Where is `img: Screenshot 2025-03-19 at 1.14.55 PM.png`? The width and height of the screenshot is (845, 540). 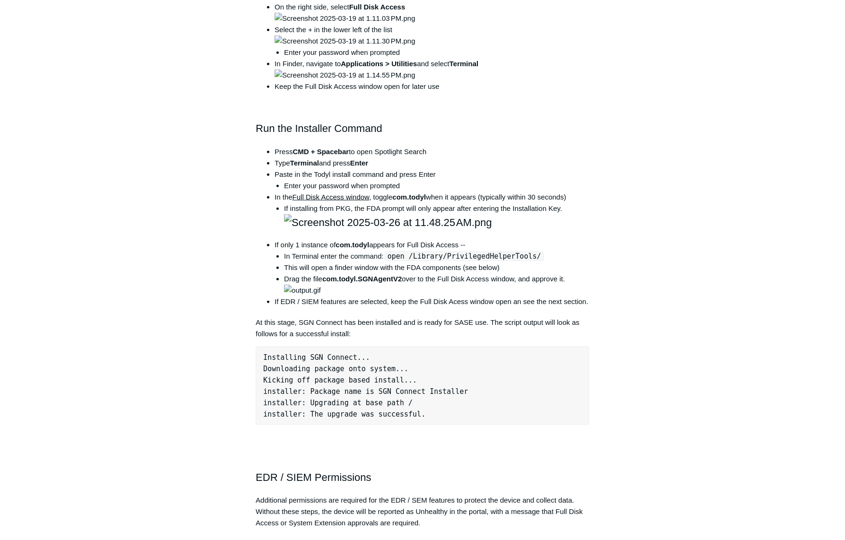 img: Screenshot 2025-03-19 at 1.14.55 PM.png is located at coordinates (344, 75).